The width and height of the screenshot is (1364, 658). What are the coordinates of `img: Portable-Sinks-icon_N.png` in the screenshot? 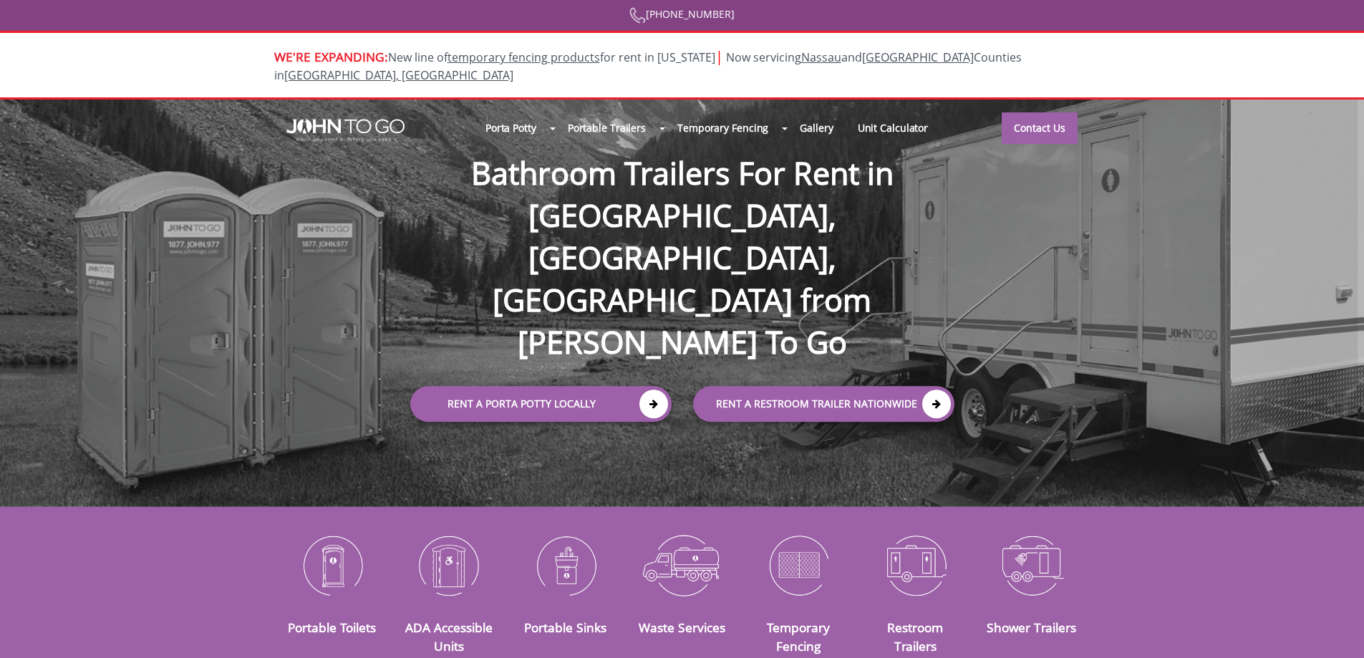 It's located at (565, 565).